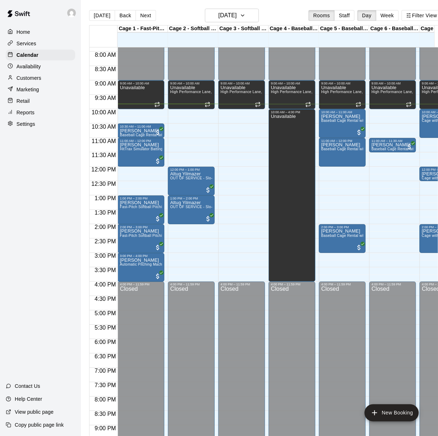 The image size is (438, 436). I want to click on div: 2:00 PM – 3:00 PM: mike young, so click(342, 239).